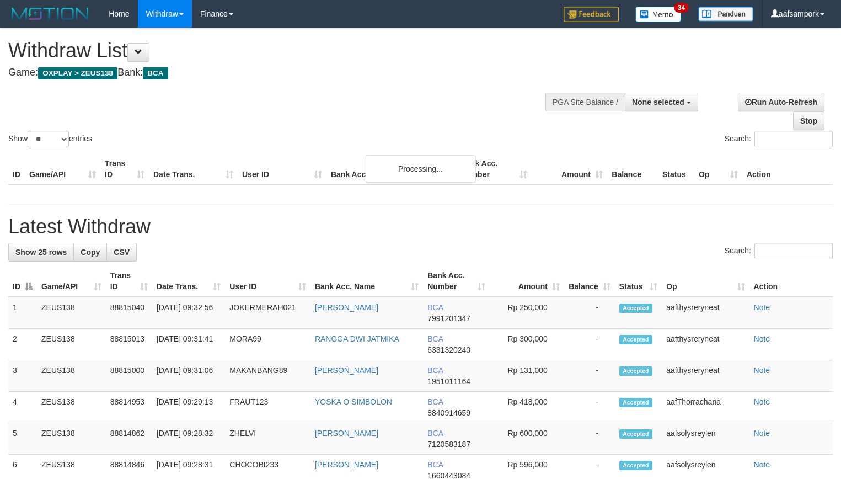 This screenshot has width=841, height=479. Describe the element at coordinates (17, 169) in the screenshot. I see `th: ID` at that location.